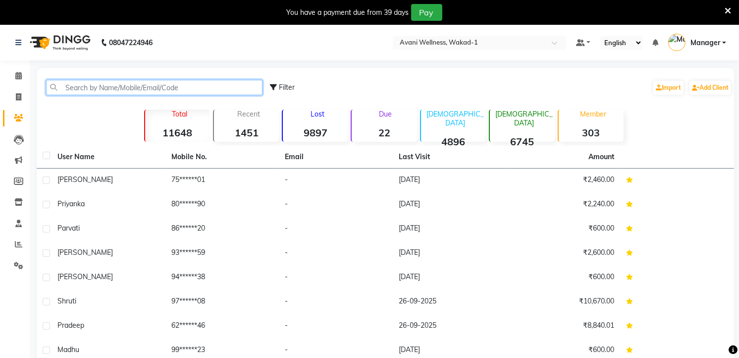 Image resolution: width=739 pixels, height=358 pixels. What do you see at coordinates (315, 132) in the screenshot?
I see `strong: 9897` at bounding box center [315, 132].